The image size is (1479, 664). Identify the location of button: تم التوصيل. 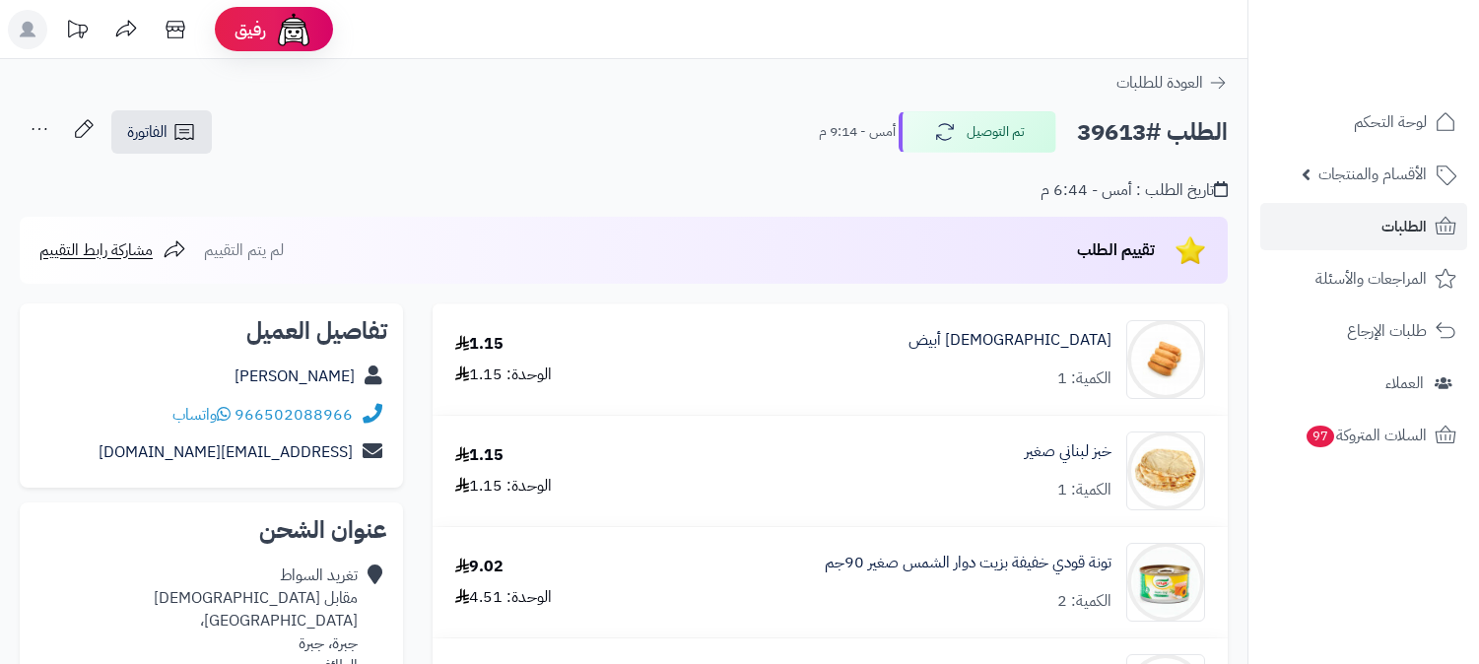
(978, 132).